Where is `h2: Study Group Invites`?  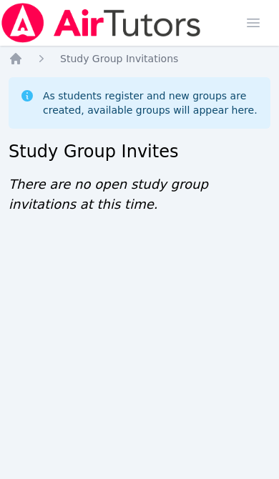
h2: Study Group Invites is located at coordinates (139, 151).